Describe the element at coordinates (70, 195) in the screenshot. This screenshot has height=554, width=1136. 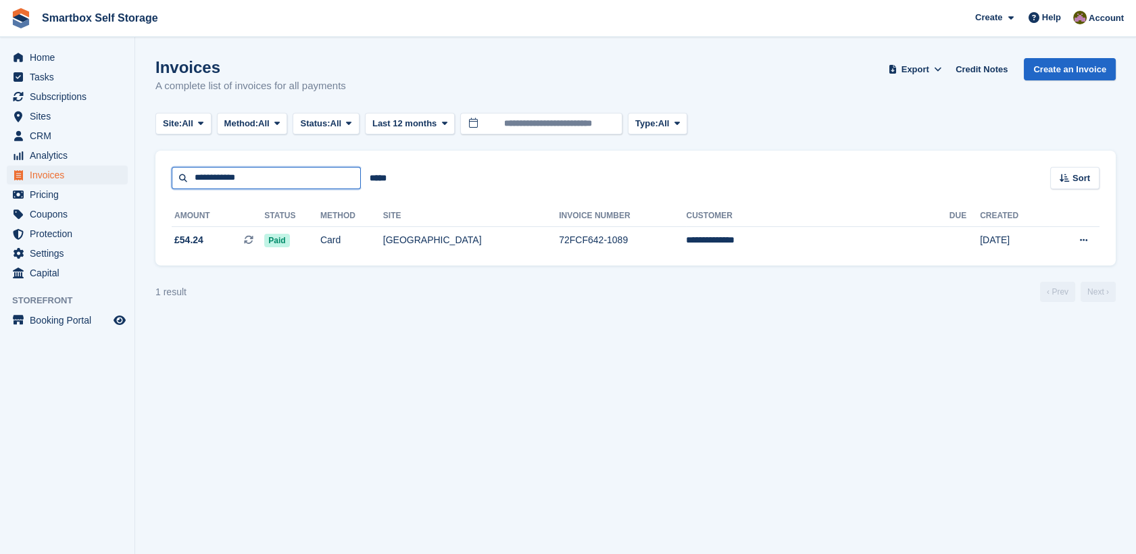
I see `span: Pricing` at that location.